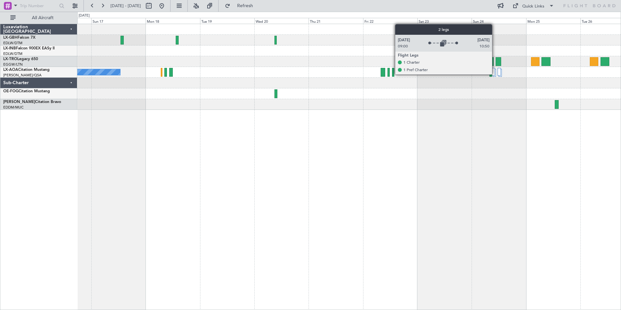 The height and width of the screenshot is (310, 621). Describe the element at coordinates (39, 18) in the screenshot. I see `button: All Aircraft` at that location.